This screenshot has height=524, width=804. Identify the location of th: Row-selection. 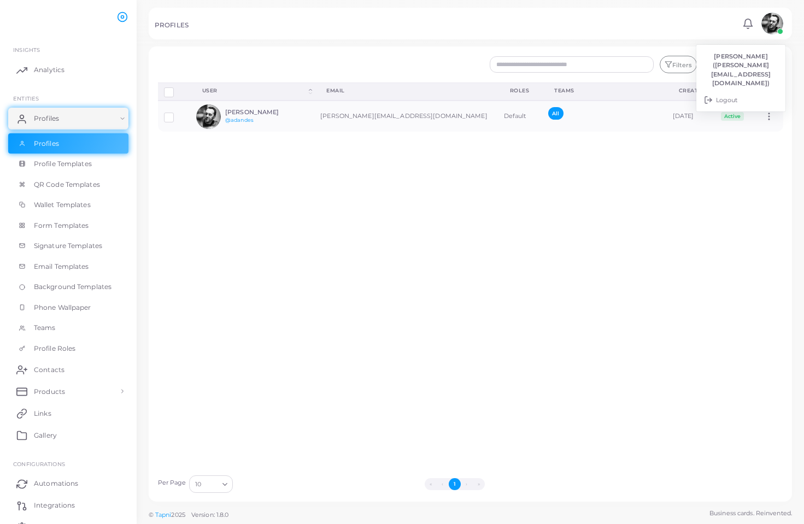
(174, 91).